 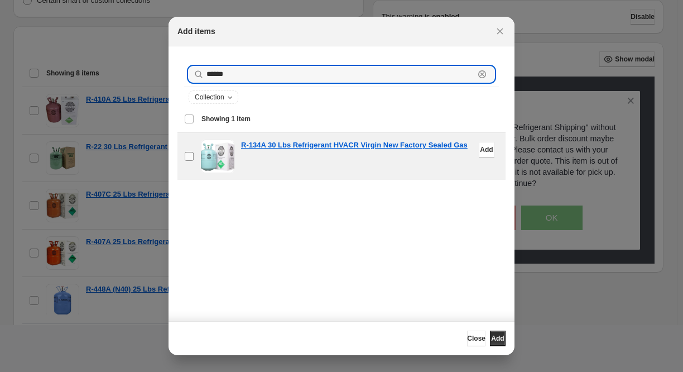 I want to click on button: Collection, so click(x=213, y=97).